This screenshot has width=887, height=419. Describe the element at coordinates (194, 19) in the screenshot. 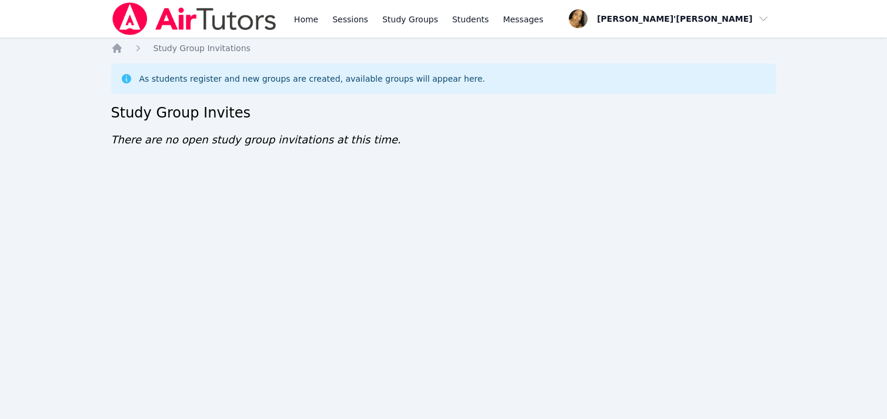

I see `img: Air Tutors` at that location.